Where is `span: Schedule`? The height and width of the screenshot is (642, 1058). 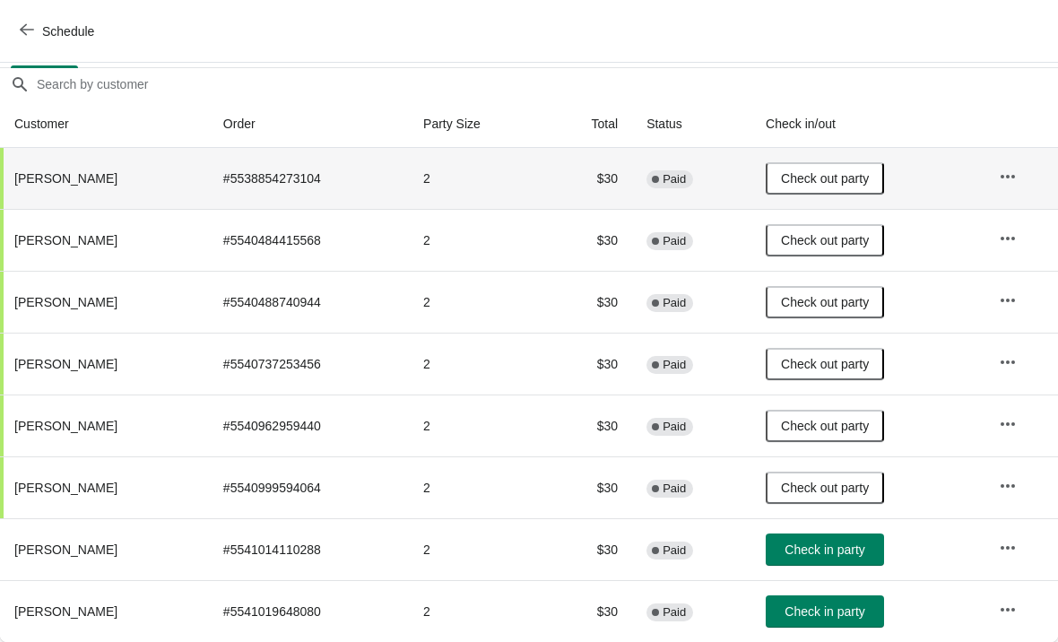
span: Schedule is located at coordinates (68, 31).